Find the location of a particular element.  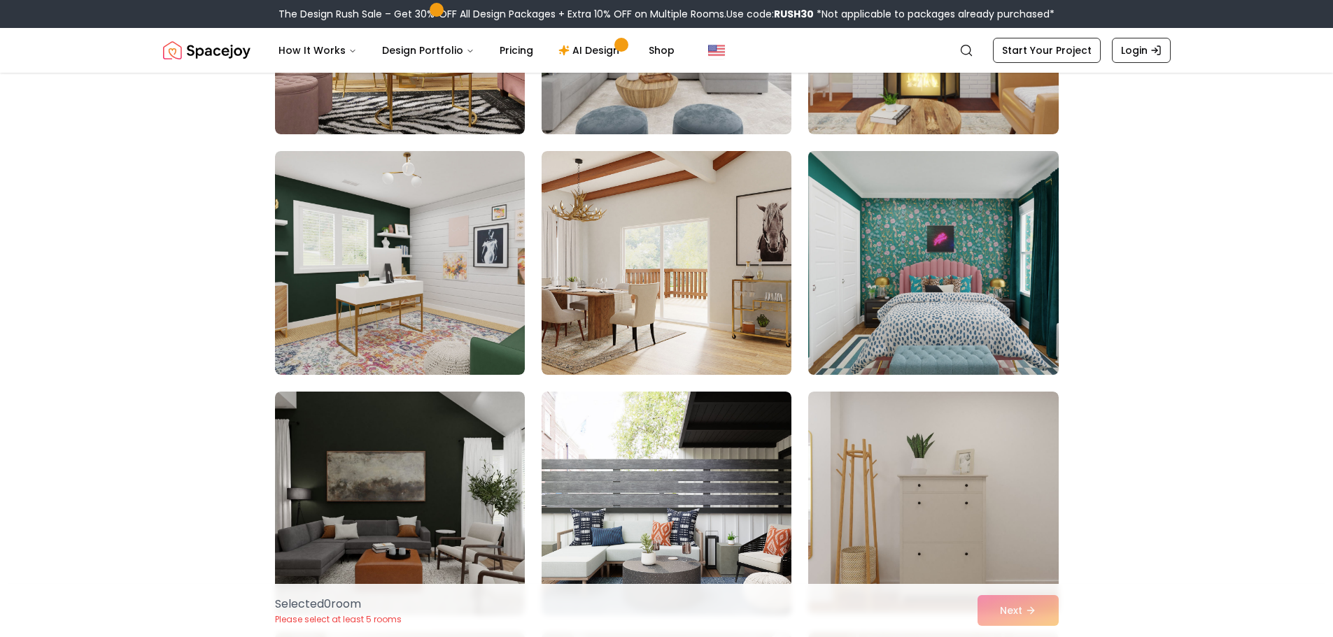

nav: Global is located at coordinates (667, 50).